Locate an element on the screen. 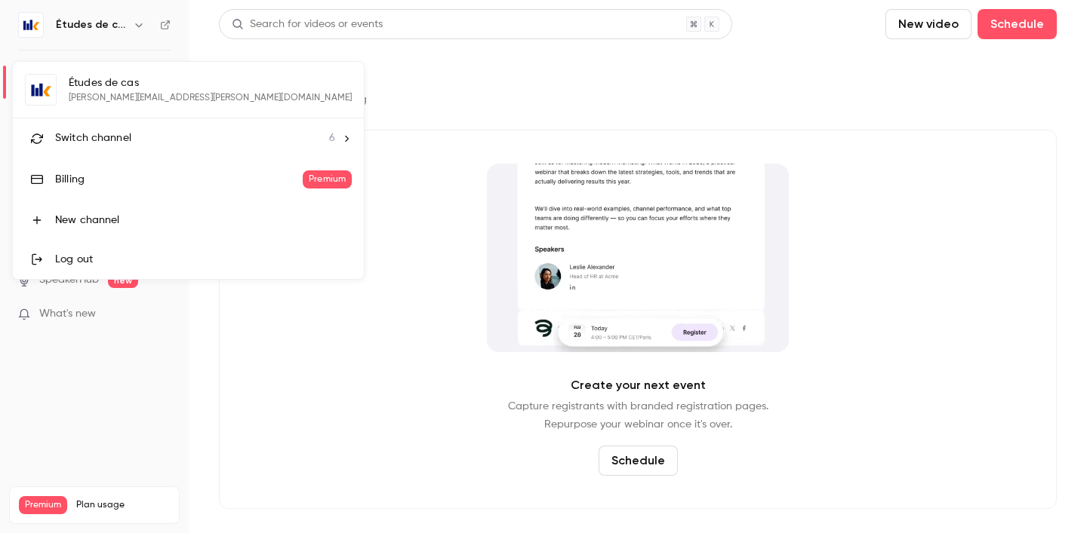 This screenshot has height=533, width=1087. span: 6 is located at coordinates (332, 138).